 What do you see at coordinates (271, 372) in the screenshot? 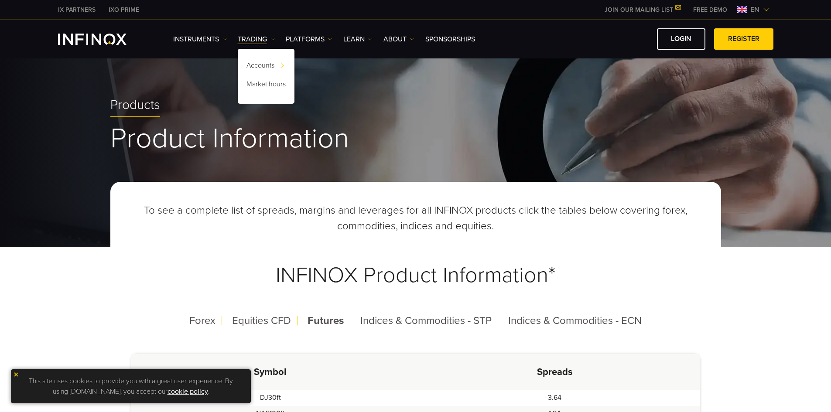
I see `th: Symbol` at bounding box center [271, 372].